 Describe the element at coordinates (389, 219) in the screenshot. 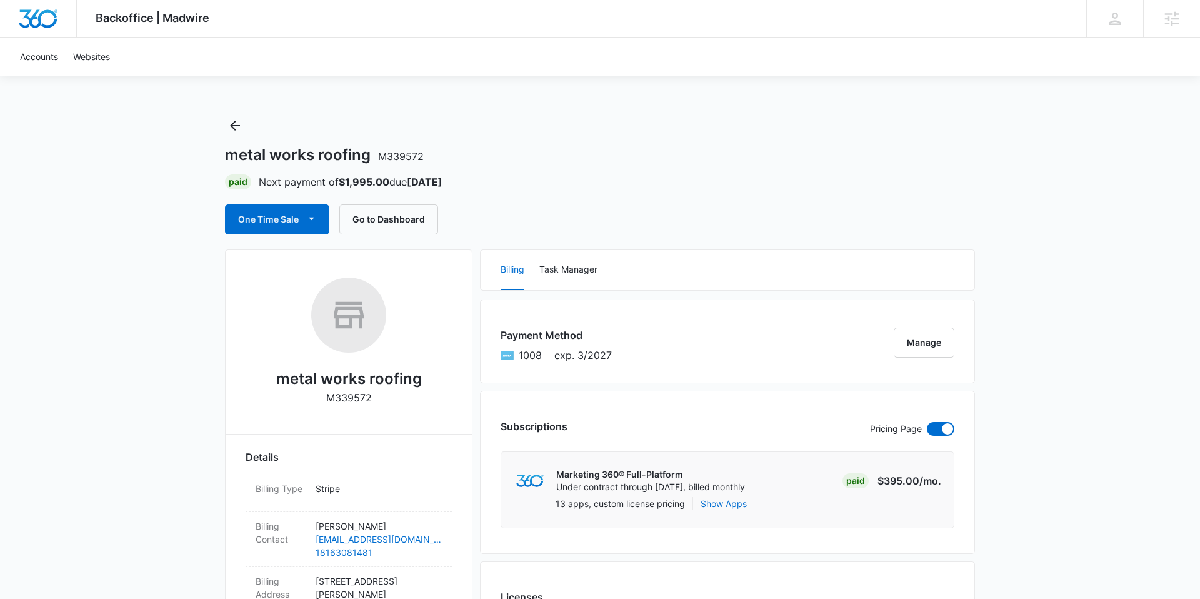

I see `button: Go to Dashboard` at that location.